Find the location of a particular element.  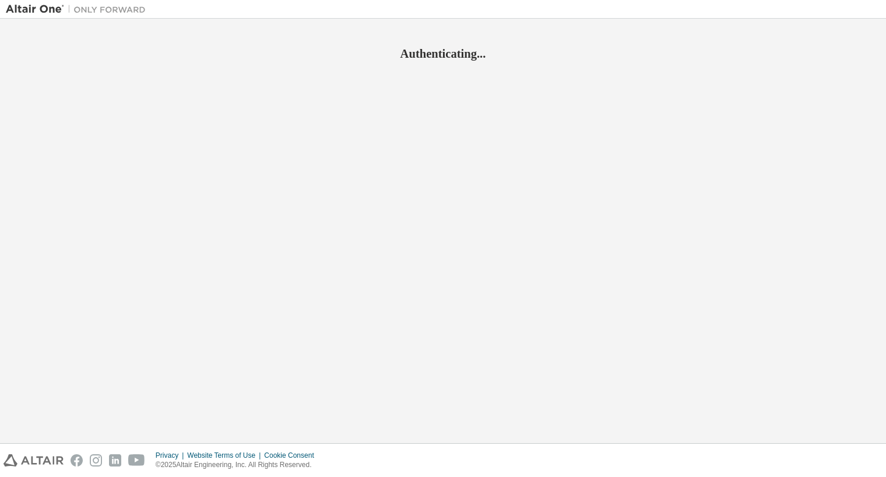

img: linkedin.svg is located at coordinates (115, 460).